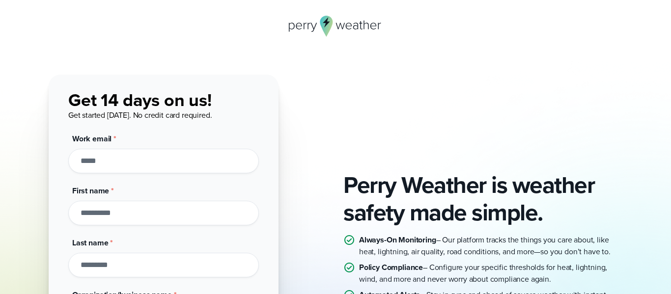 Image resolution: width=671 pixels, height=294 pixels. What do you see at coordinates (483, 199) in the screenshot?
I see `h2: Perry Weather is weather safety made simple.` at bounding box center [483, 199].